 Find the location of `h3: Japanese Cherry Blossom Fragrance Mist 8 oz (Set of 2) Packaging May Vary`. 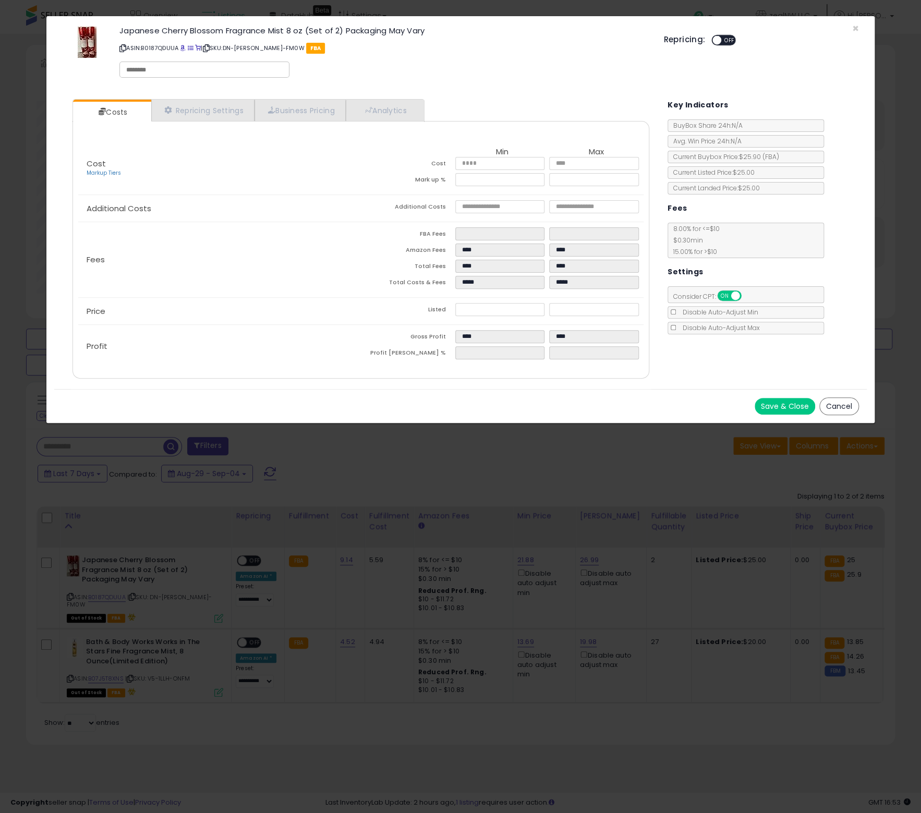

h3: Japanese Cherry Blossom Fragrance Mist 8 oz (Set of 2) Packaging May Vary is located at coordinates (383, 30).